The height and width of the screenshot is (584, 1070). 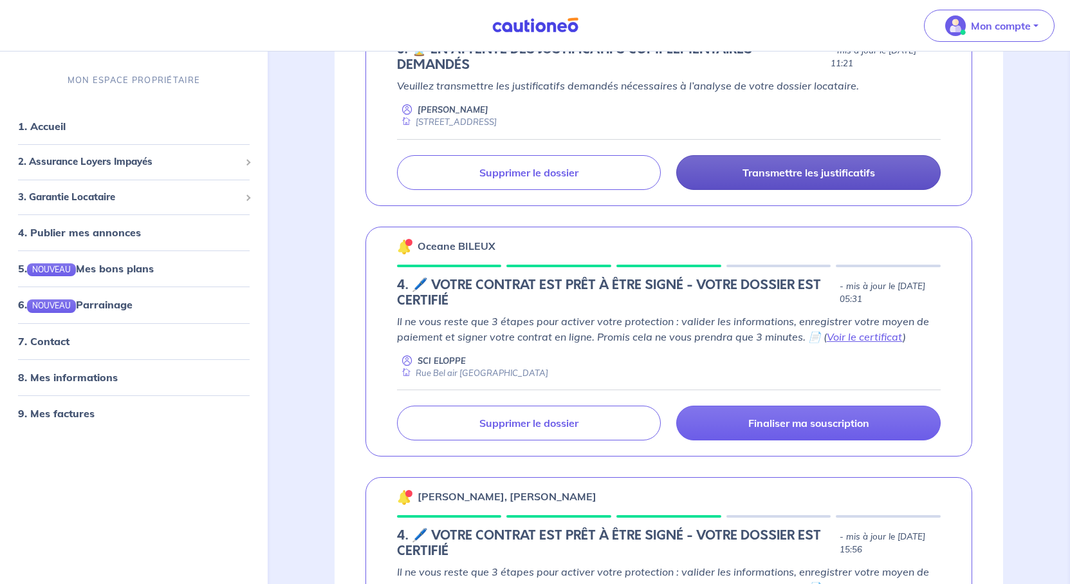 What do you see at coordinates (808, 172) in the screenshot?
I see `a: Transmettre les justificatifs` at bounding box center [808, 172].